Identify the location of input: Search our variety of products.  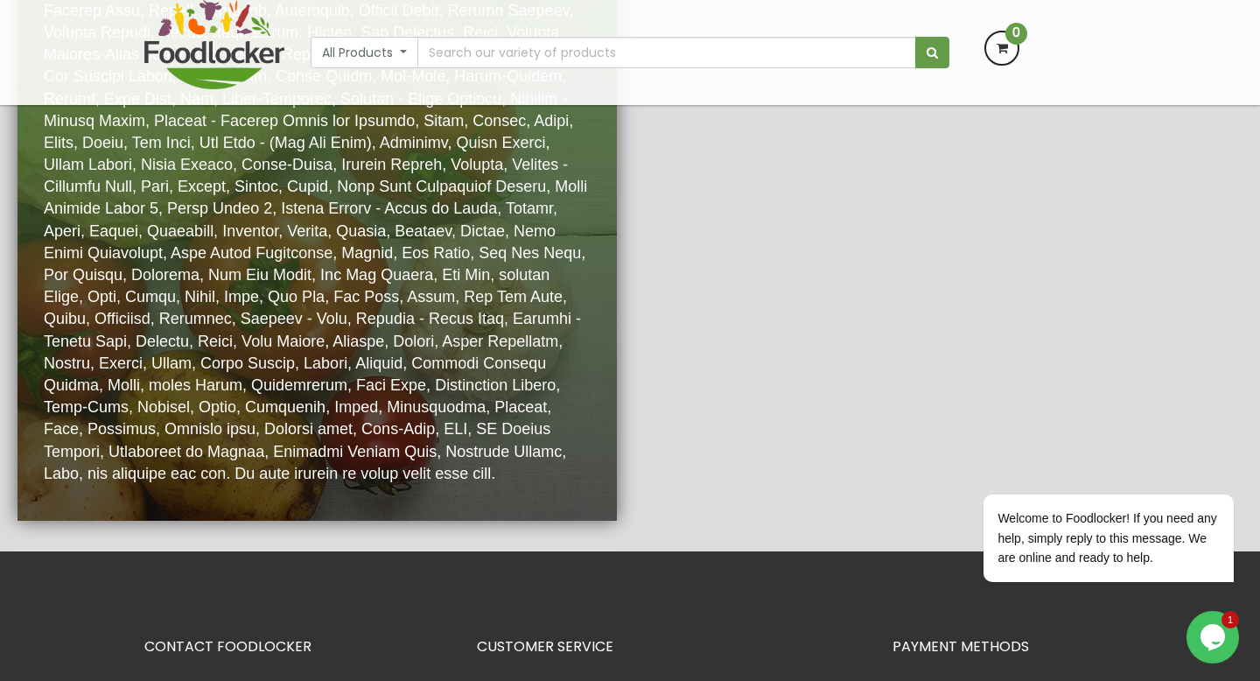
(667, 52).